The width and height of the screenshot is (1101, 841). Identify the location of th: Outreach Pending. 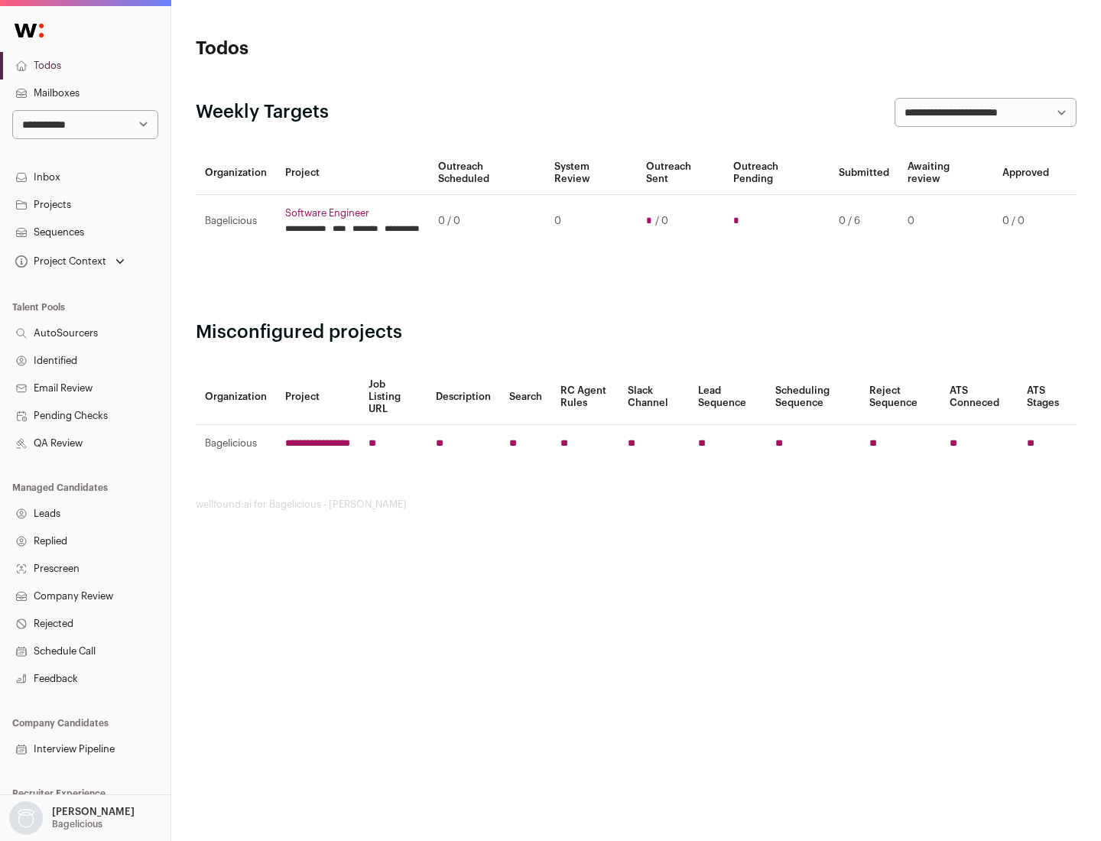
(776, 173).